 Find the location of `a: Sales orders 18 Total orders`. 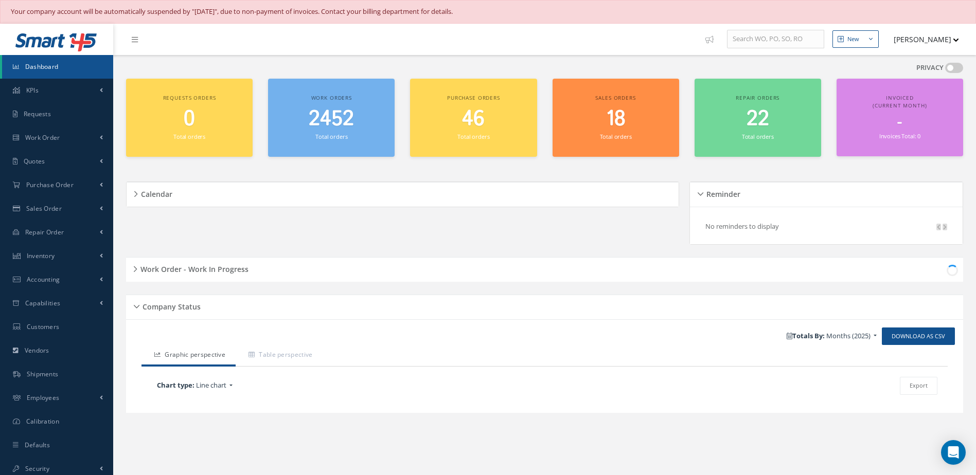

a: Sales orders 18 Total orders is located at coordinates (616, 118).